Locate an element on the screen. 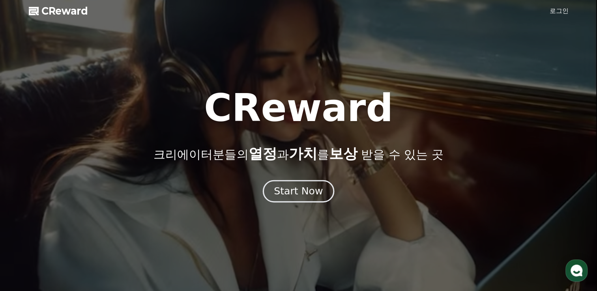 The image size is (597, 291). span: 대화 is located at coordinates (77, 241).